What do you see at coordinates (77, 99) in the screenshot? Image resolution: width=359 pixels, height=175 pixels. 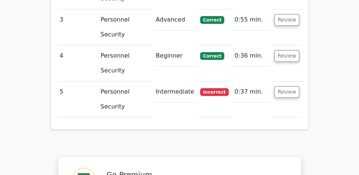 I see `td: 5` at bounding box center [77, 99].